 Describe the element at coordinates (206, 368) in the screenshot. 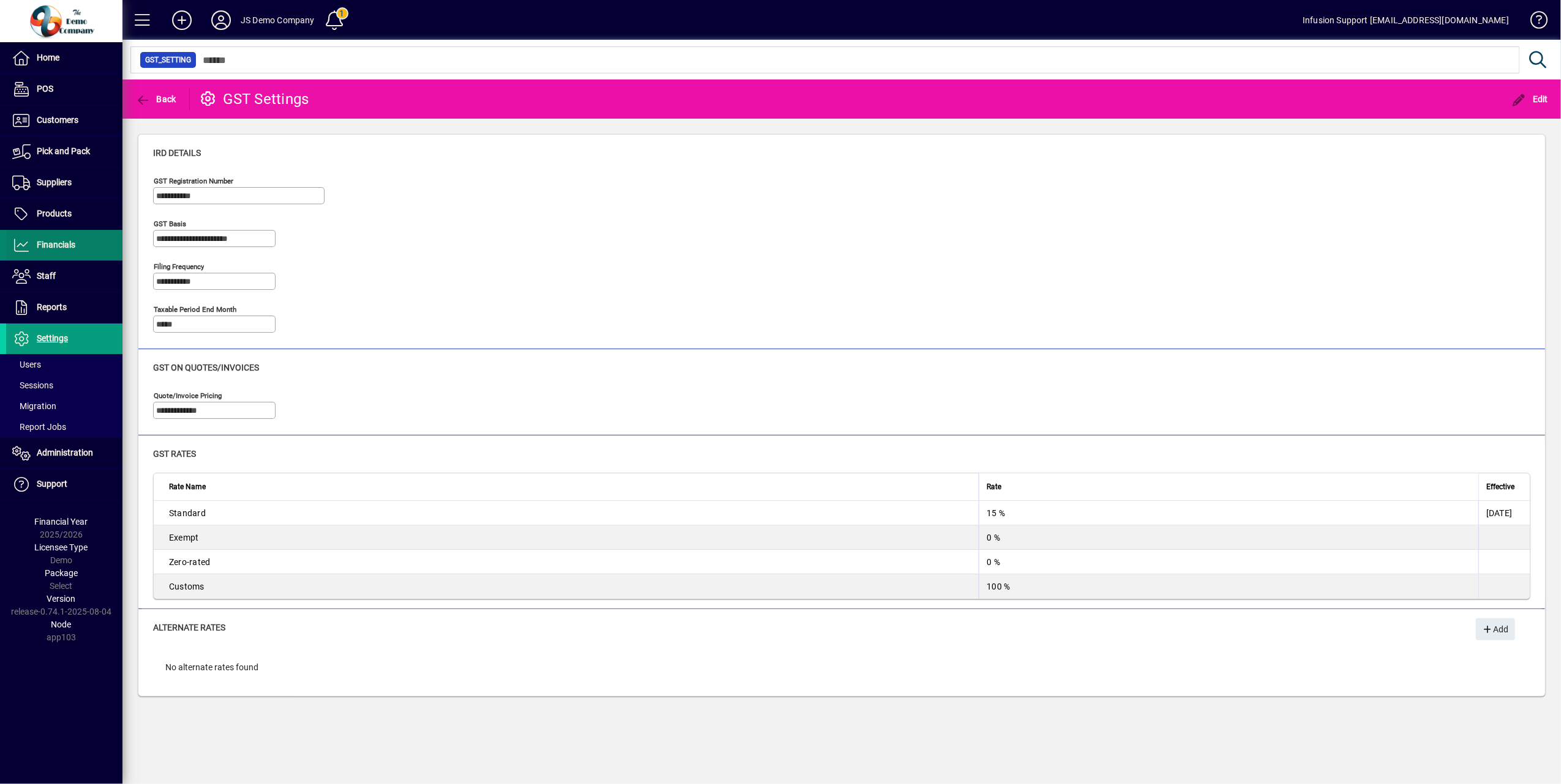

I see `span: GST on quotes/invoices` at that location.